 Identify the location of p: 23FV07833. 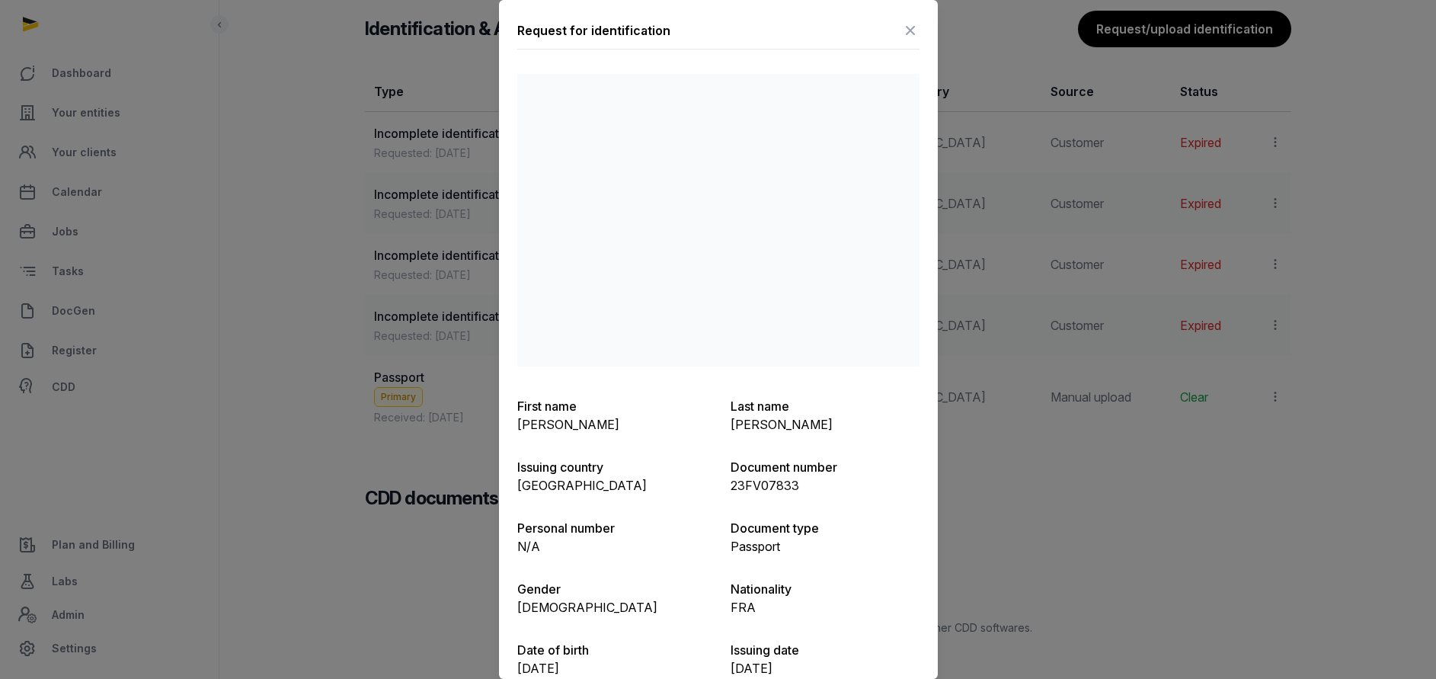
(825, 485).